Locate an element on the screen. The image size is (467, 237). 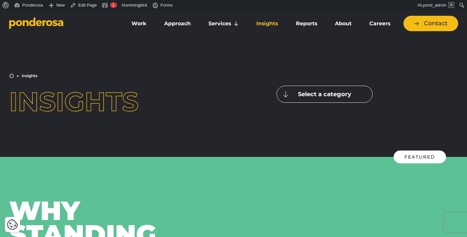
a: About is located at coordinates (343, 24).